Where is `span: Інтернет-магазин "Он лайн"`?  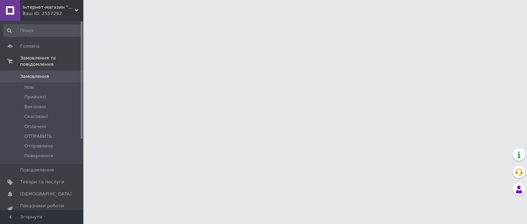 span: Інтернет-магазин "Он лайн" is located at coordinates (49, 7).